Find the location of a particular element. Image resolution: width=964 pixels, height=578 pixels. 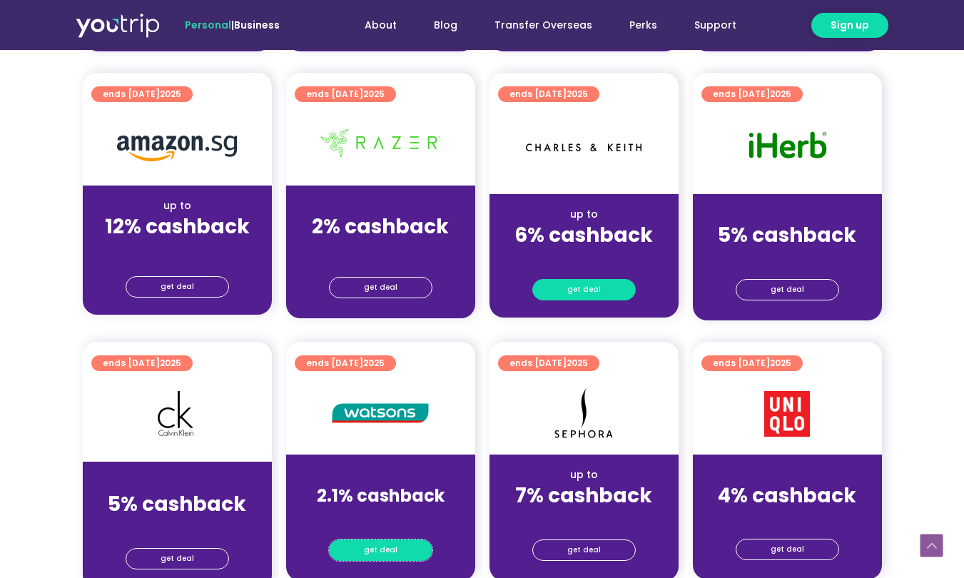

strong: 7% cashback is located at coordinates (584, 495).